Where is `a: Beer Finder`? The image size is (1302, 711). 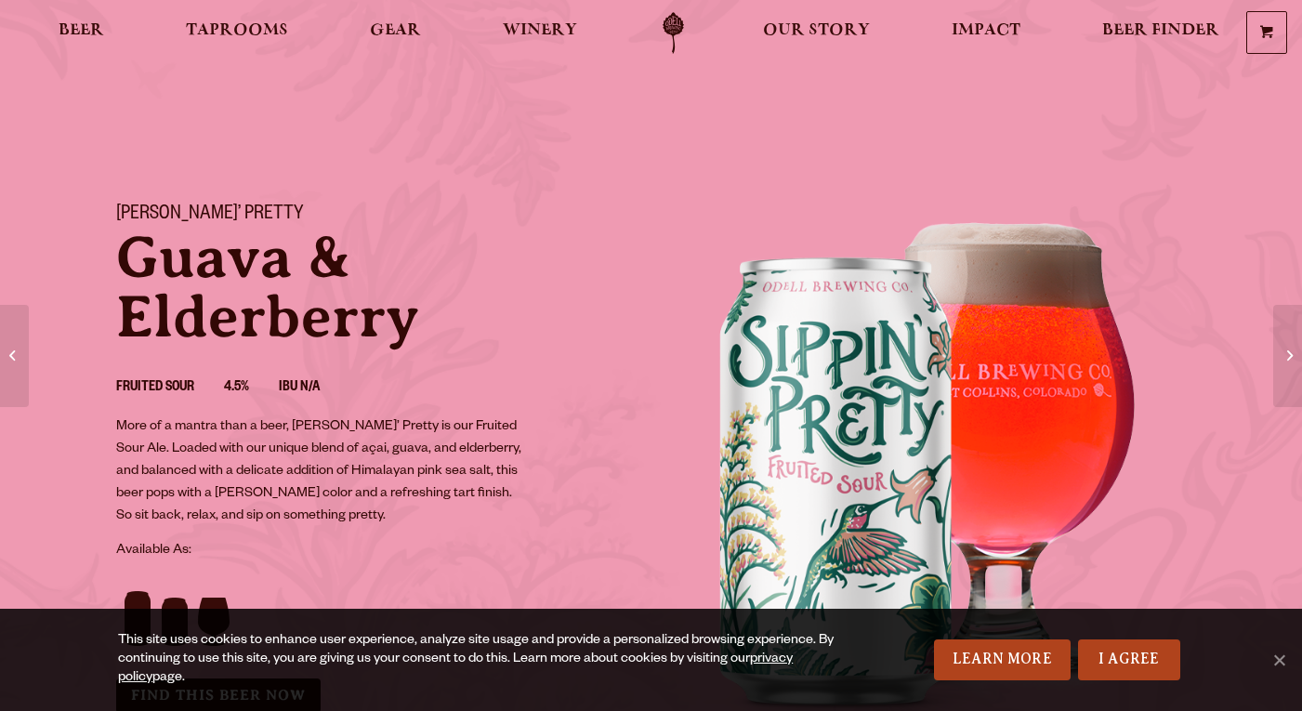
a: Beer Finder is located at coordinates (1161, 33).